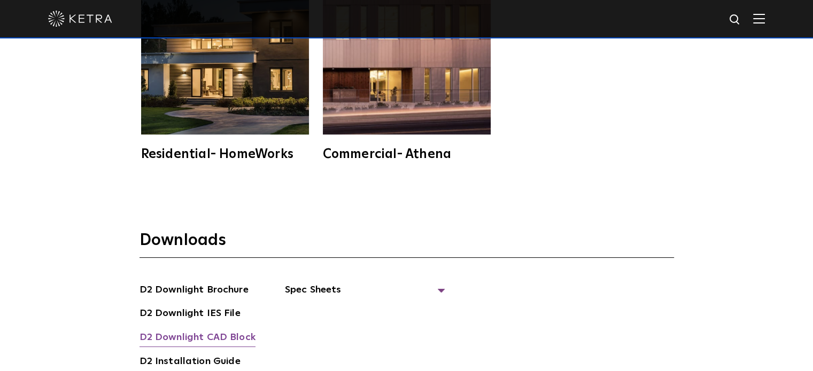  I want to click on div: Commercial- Athena, so click(407, 154).